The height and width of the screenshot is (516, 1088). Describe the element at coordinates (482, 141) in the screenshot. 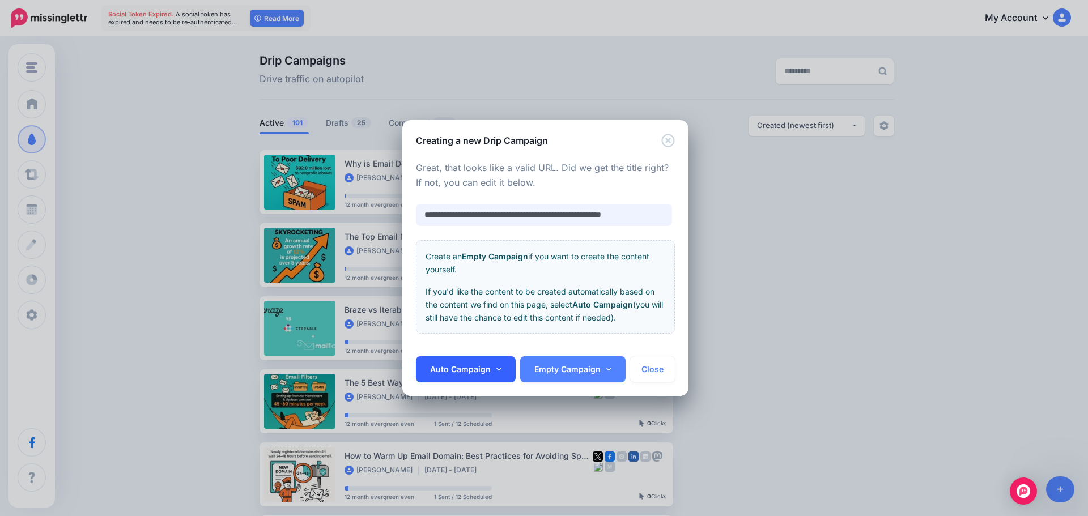

I see `h5: Creating a new Drip Campaign` at that location.